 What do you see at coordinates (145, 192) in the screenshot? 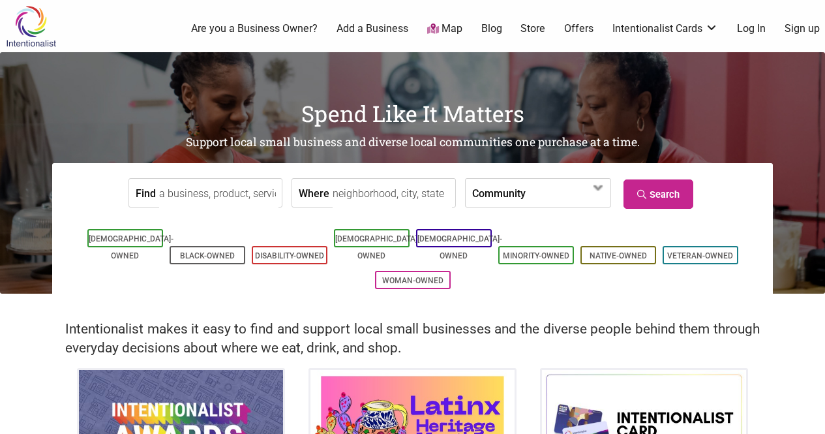
I see `label: Find` at bounding box center [145, 192].